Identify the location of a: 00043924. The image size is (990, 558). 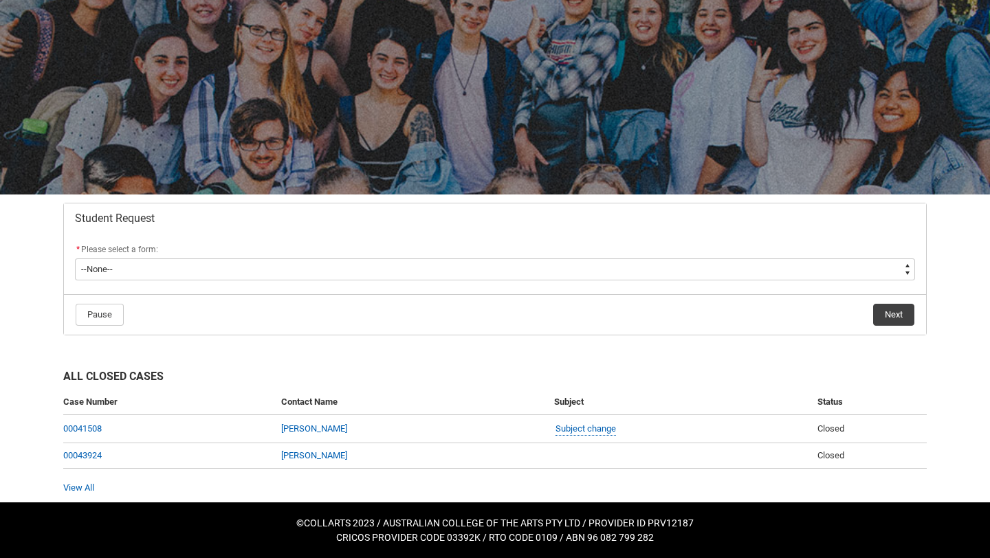
(83, 455).